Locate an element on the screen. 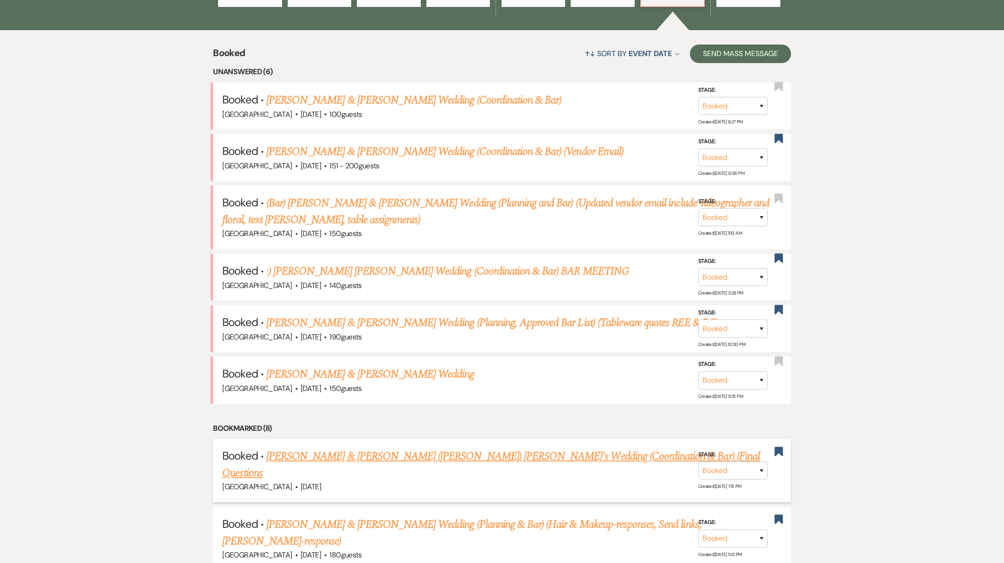  span: 151 - 200 guests is located at coordinates (354, 166).